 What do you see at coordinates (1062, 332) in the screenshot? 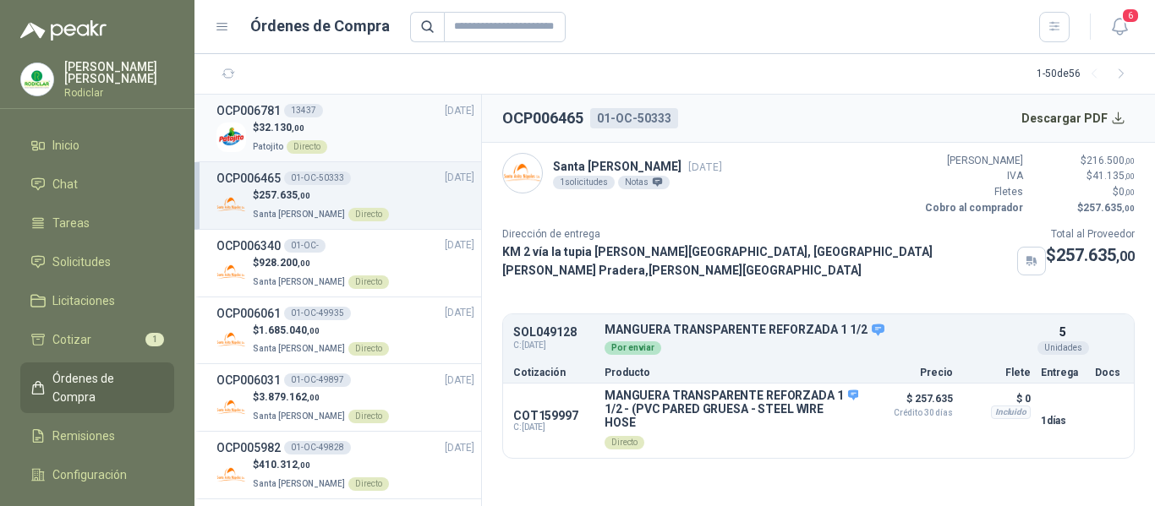
I see `p: 5` at bounding box center [1062, 332].